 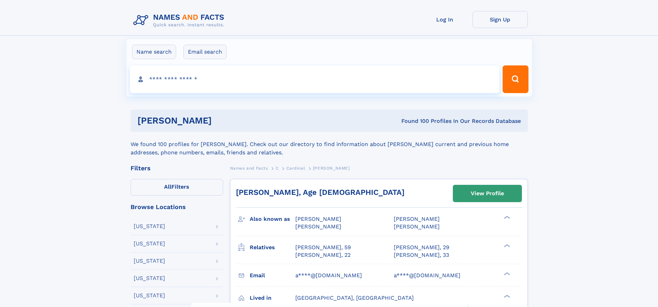 I want to click on a: Cardinal, so click(x=296, y=168).